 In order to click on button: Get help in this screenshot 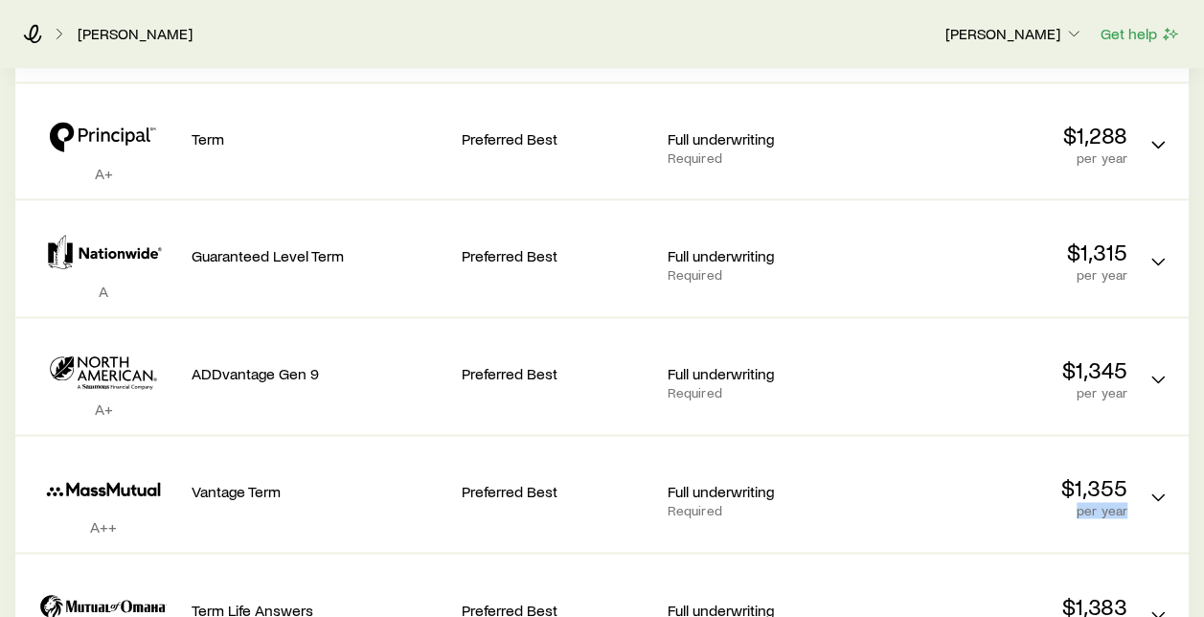, I will do `click(1140, 34)`.